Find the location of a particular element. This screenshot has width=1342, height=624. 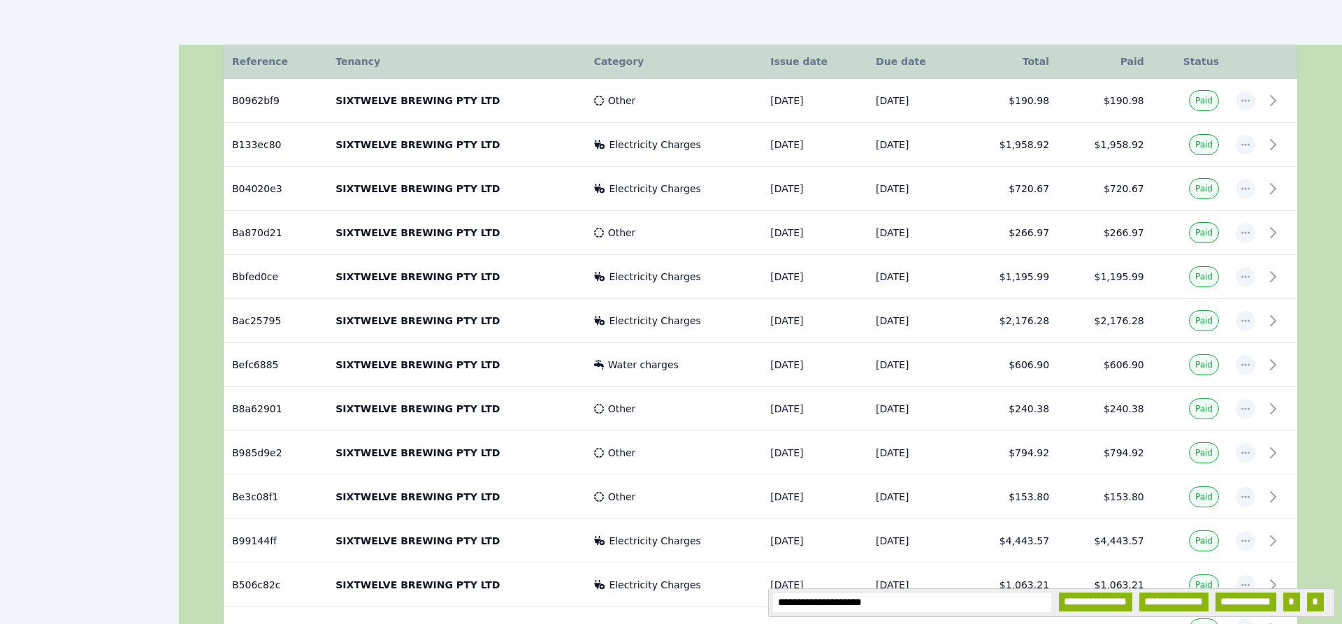

span: Ba870d21 is located at coordinates (257, 233).